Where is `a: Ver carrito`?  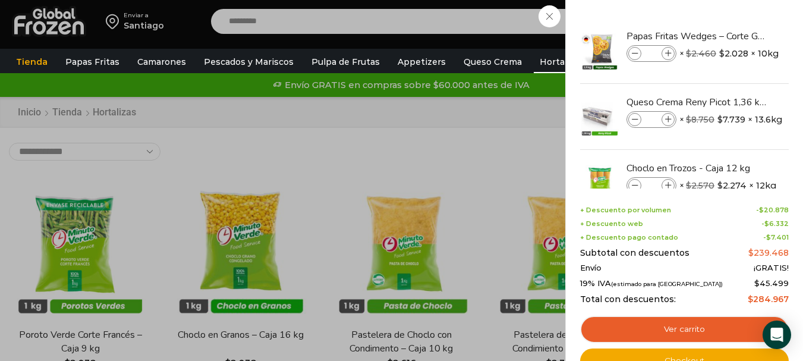 a: Ver carrito is located at coordinates (684, 329).